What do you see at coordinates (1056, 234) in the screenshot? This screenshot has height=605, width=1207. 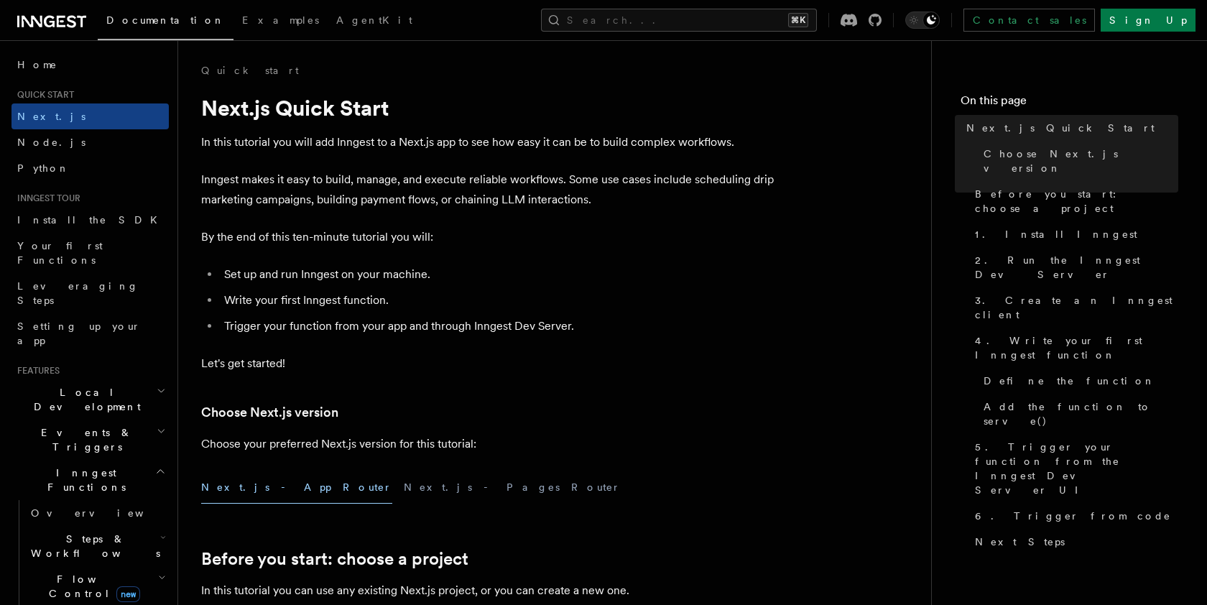 I see `span: 1. Install Inngest` at bounding box center [1056, 234].